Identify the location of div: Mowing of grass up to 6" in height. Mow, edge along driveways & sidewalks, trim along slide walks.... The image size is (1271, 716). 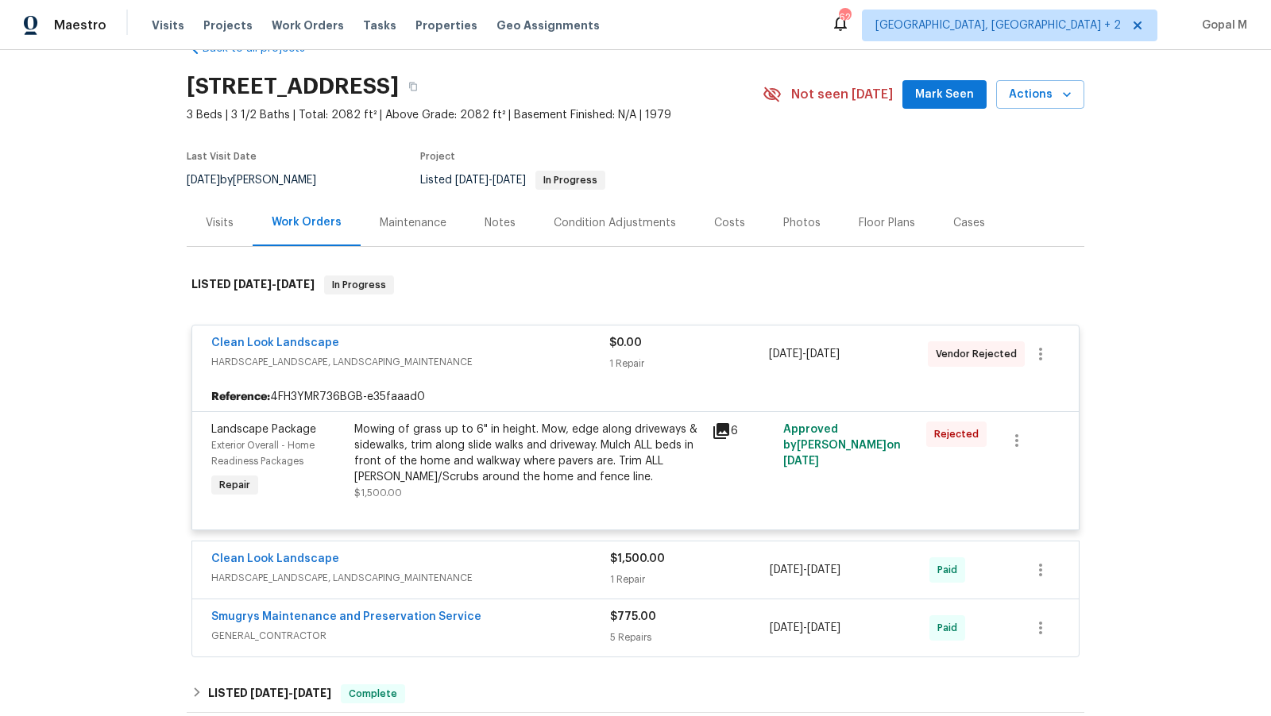
(528, 454).